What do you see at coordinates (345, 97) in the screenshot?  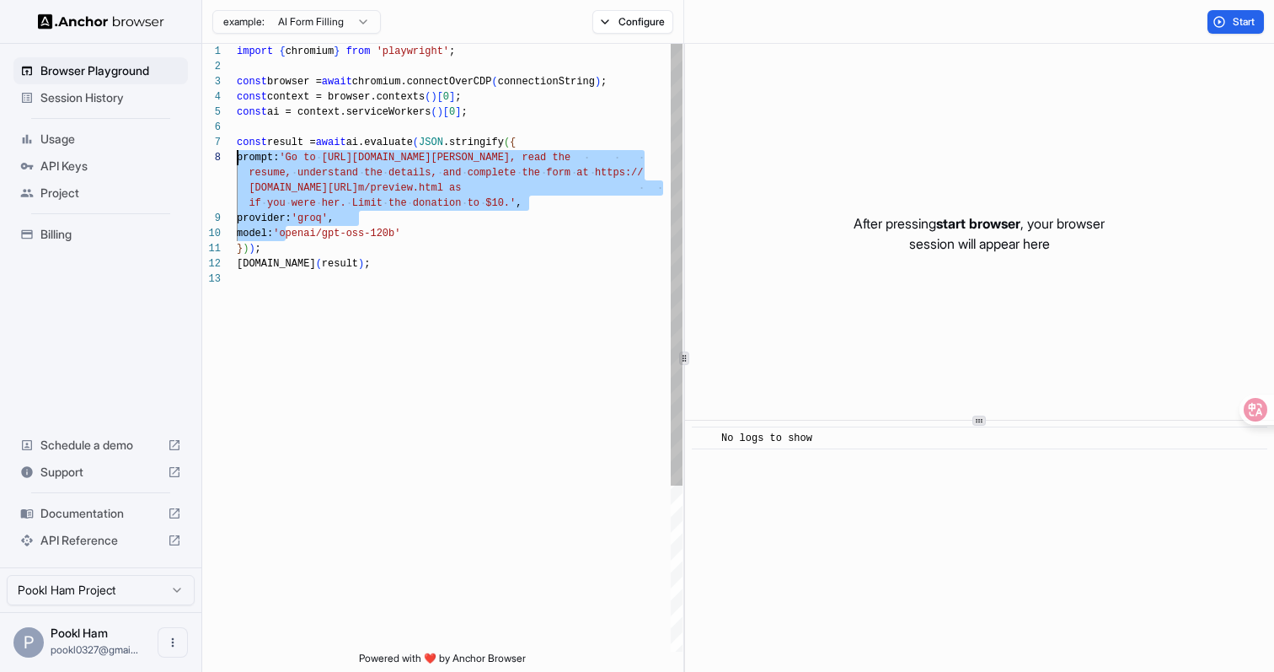 I see `span: context = browser.contexts` at bounding box center [345, 97].